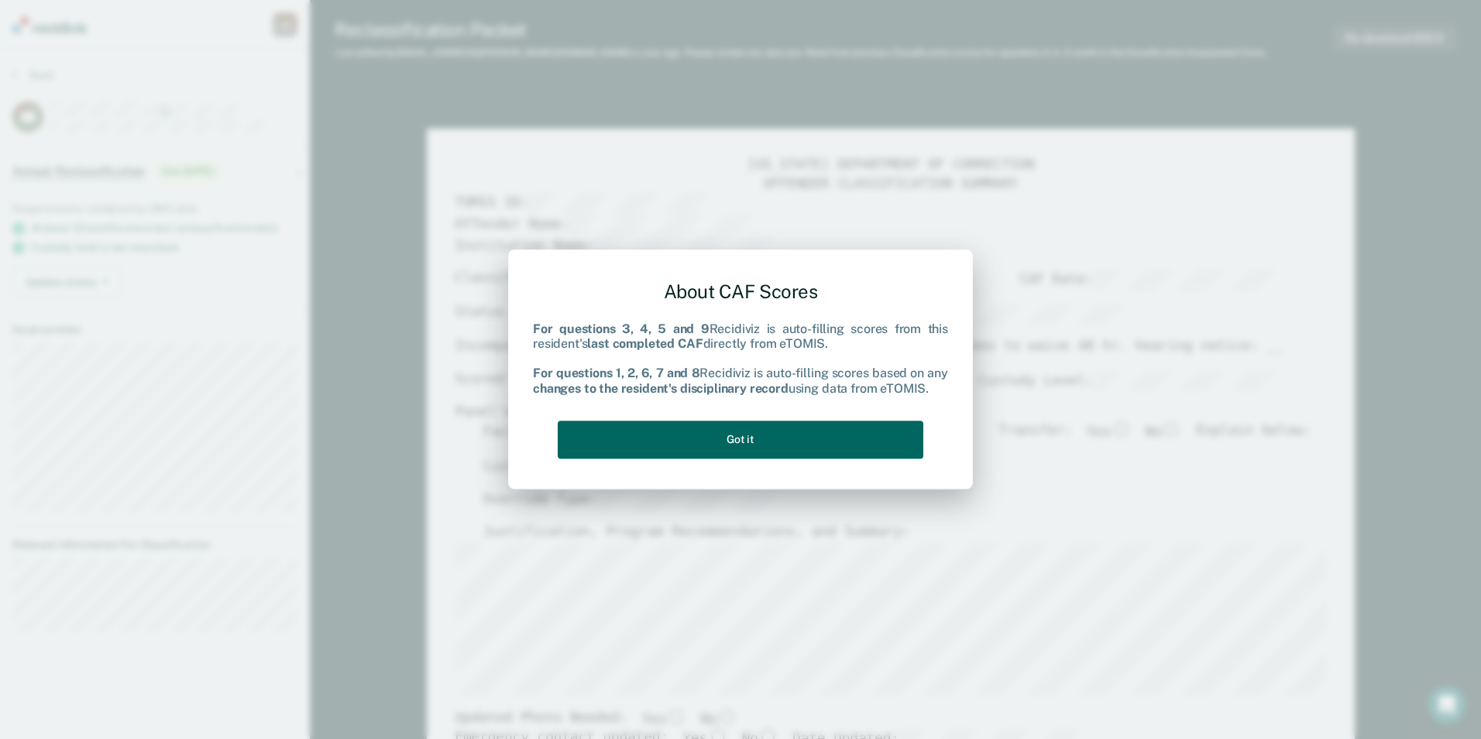  Describe the element at coordinates (621, 328) in the screenshot. I see `b: For questions 3, 4, 5 and 9` at that location.